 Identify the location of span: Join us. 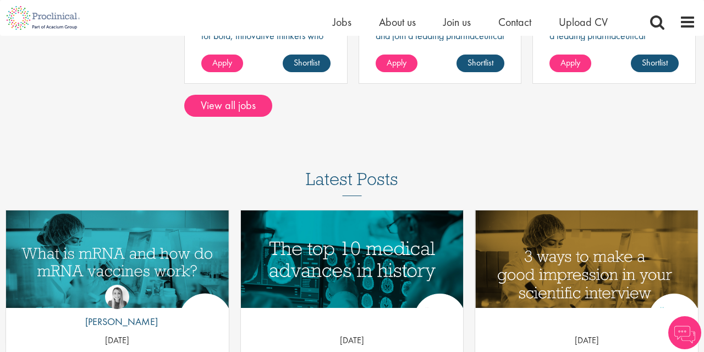
(457, 22).